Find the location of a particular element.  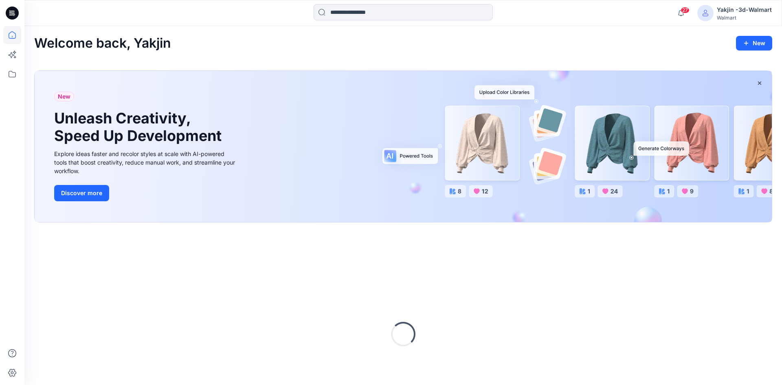

a: Discover more is located at coordinates (146, 193).